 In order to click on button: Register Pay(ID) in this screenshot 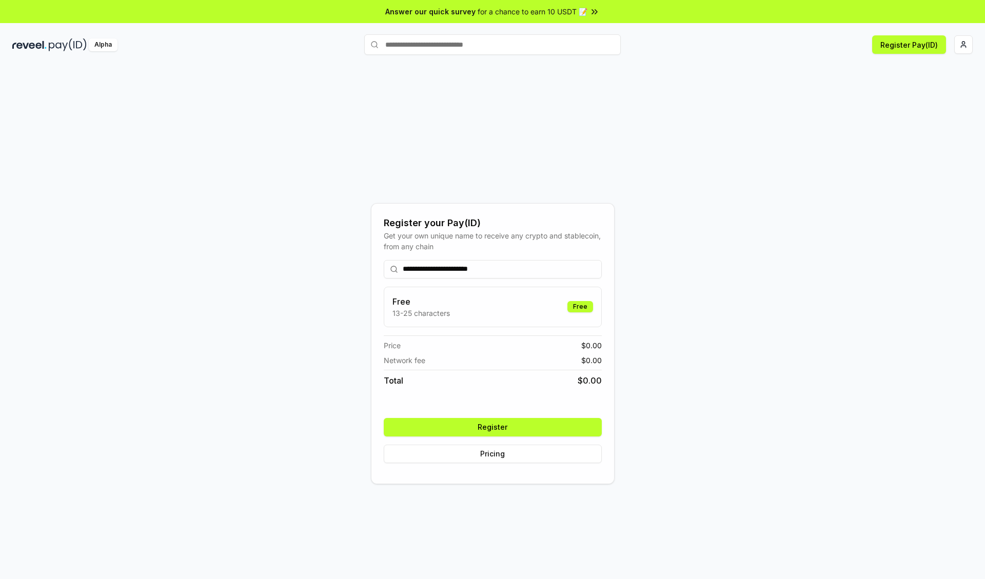, I will do `click(909, 45)`.